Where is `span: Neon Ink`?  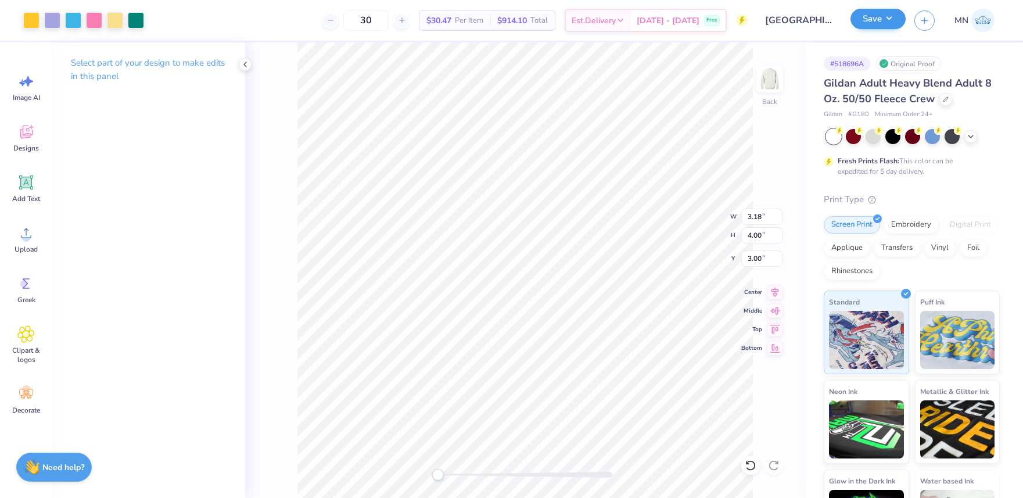 span: Neon Ink is located at coordinates (843, 391).